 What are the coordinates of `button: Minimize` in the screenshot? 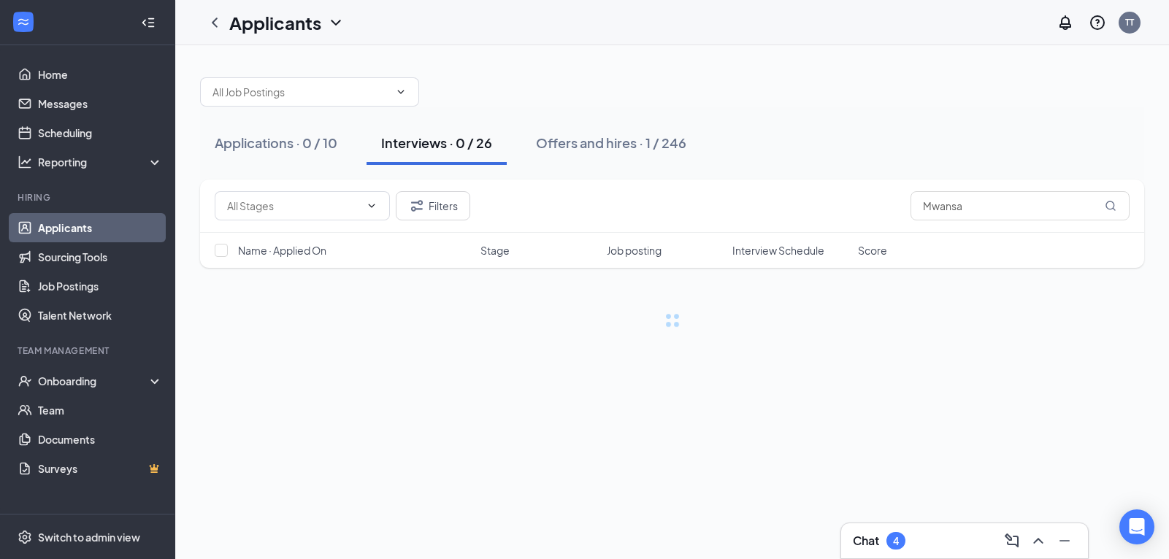 It's located at (1065, 541).